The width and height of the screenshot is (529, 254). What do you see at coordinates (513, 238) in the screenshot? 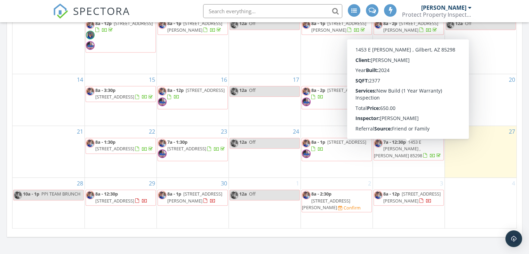
I see `div: Open Intercom Messenger` at bounding box center [513, 238].